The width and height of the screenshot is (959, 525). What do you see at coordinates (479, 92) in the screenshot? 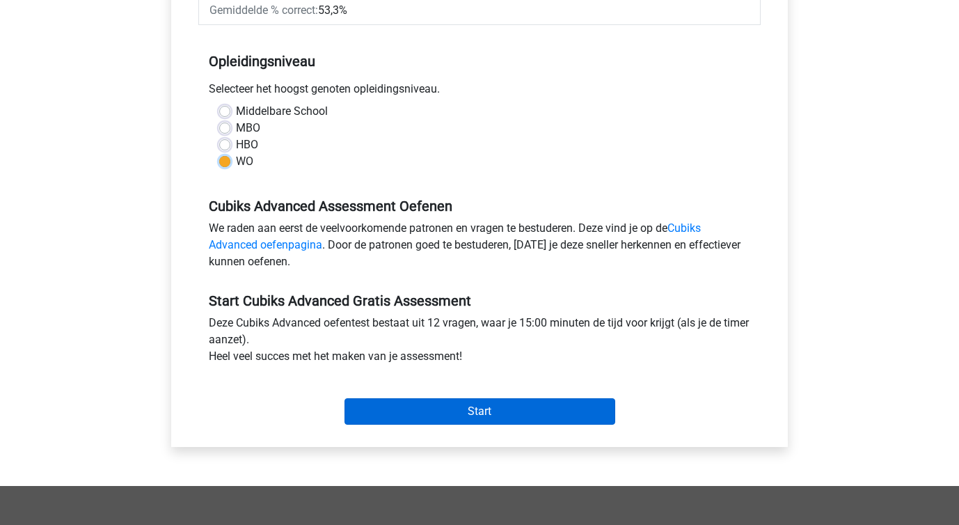
I see `div: Selecteer het hoogst genoten opleidingsniveau.` at bounding box center [479, 92].